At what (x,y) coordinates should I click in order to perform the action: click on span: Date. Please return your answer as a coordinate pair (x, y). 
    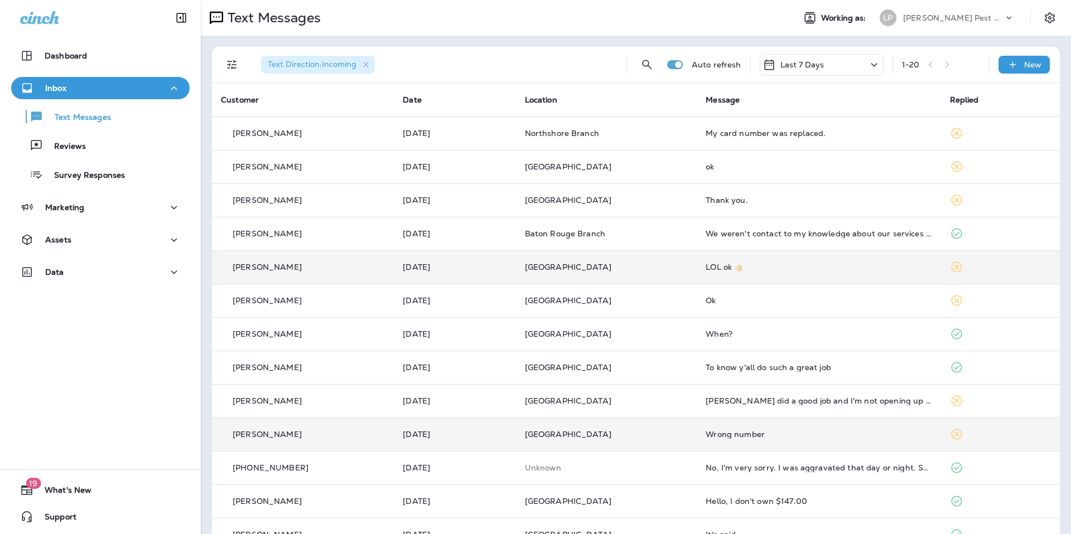
    Looking at the image, I should click on (412, 100).